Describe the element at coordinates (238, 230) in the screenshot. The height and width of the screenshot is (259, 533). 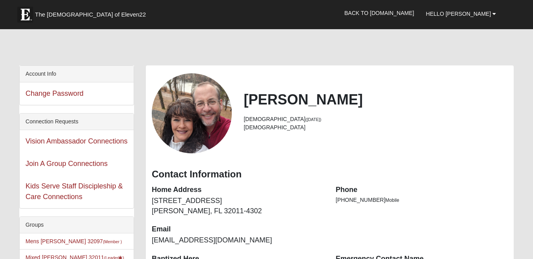
I see `dt: Email` at that location.